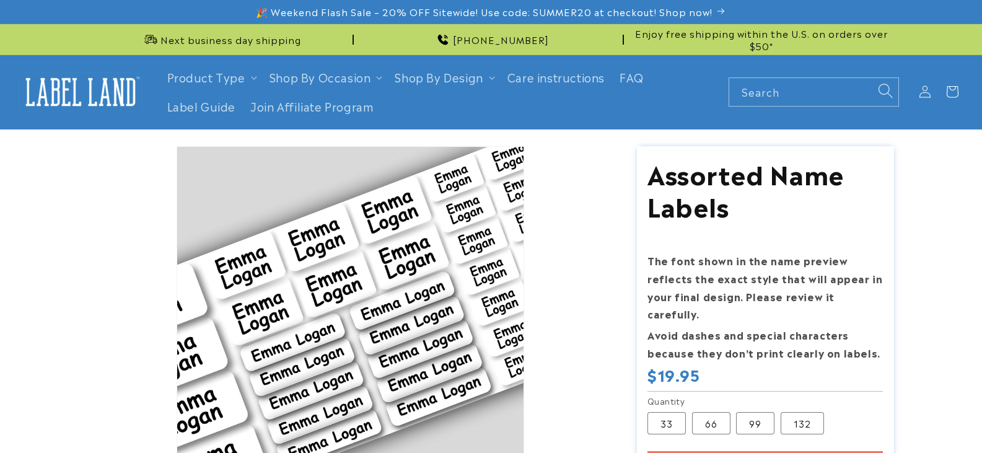  I want to click on a: Join Affiliate Program, so click(312, 106).